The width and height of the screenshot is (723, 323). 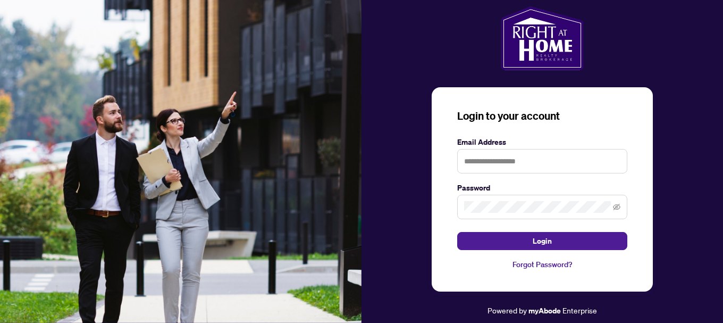 What do you see at coordinates (507, 310) in the screenshot?
I see `span: Powered by` at bounding box center [507, 310].